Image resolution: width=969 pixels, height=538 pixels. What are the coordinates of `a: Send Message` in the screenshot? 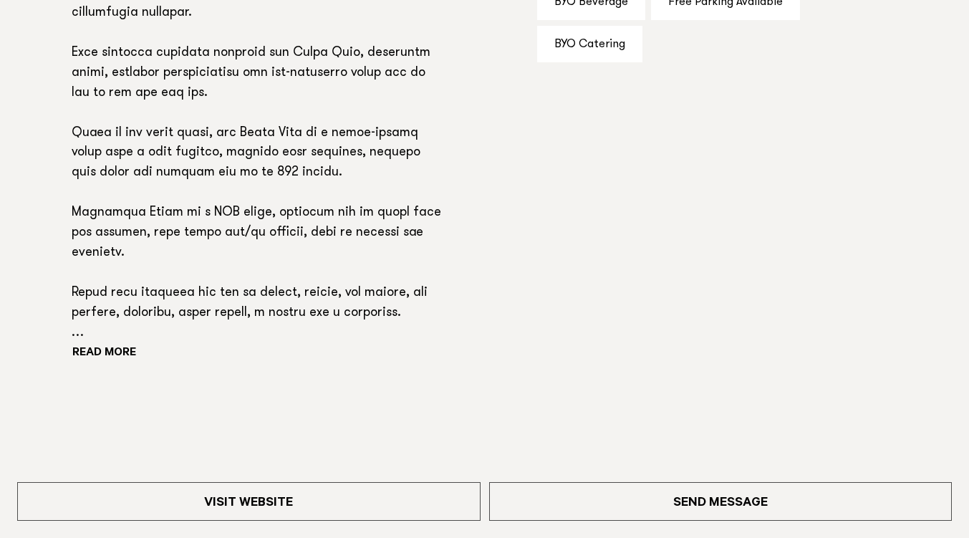 It's located at (721, 501).